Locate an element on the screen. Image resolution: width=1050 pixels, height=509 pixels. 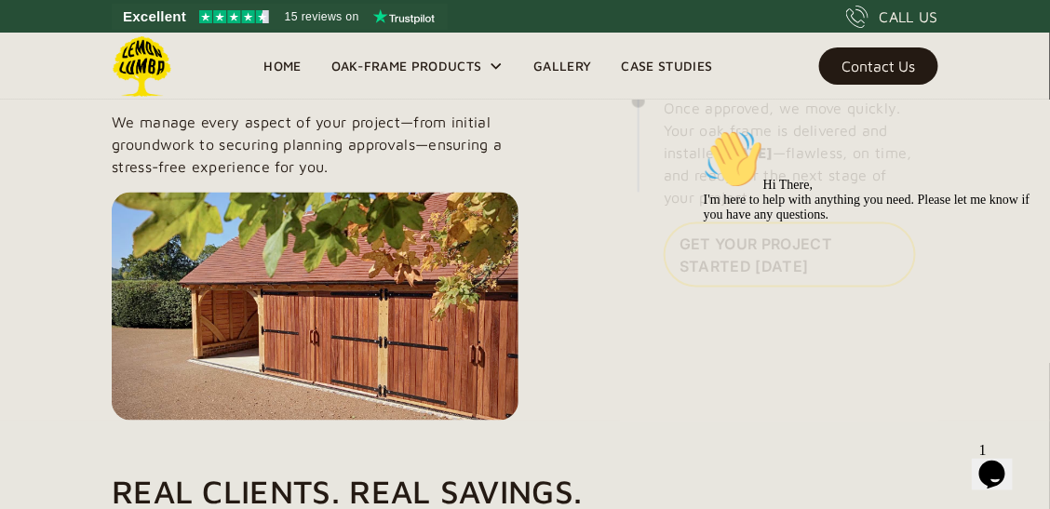
div: Contact Us is located at coordinates (879, 66).